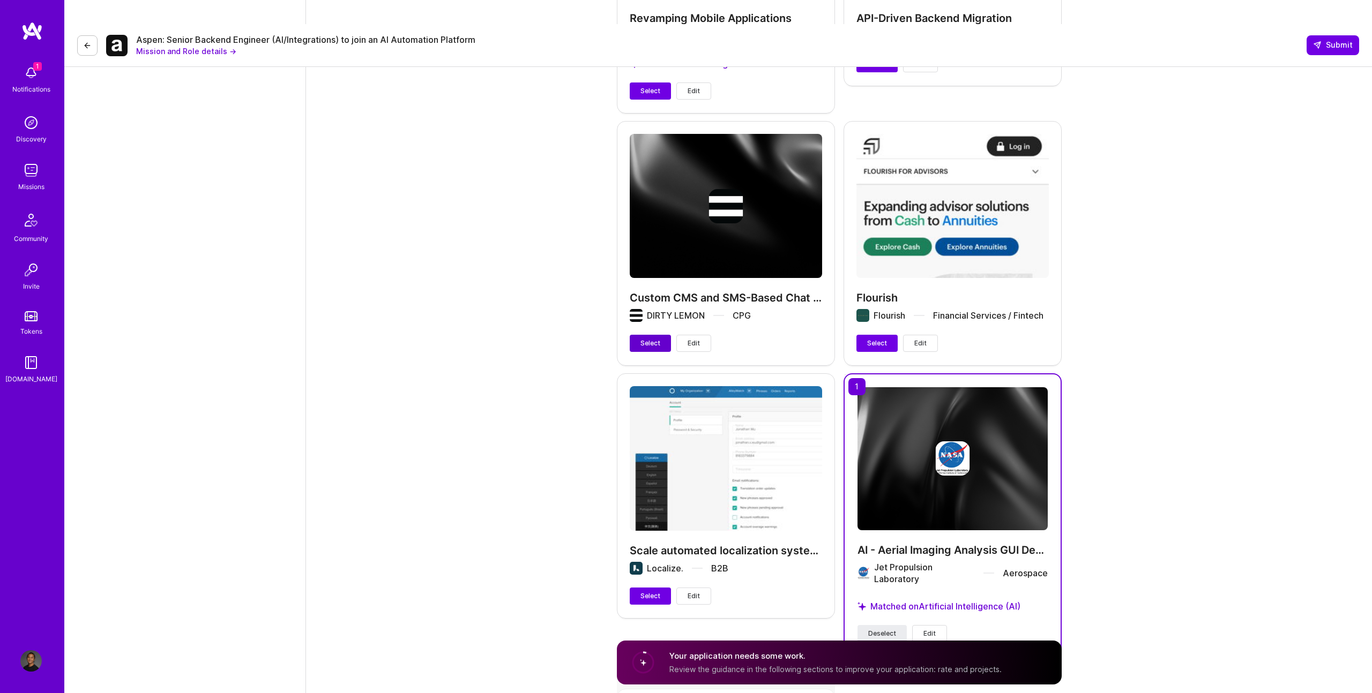 The width and height of the screenshot is (1372, 693). What do you see at coordinates (1333, 45) in the screenshot?
I see `span: Submit` at bounding box center [1333, 45].